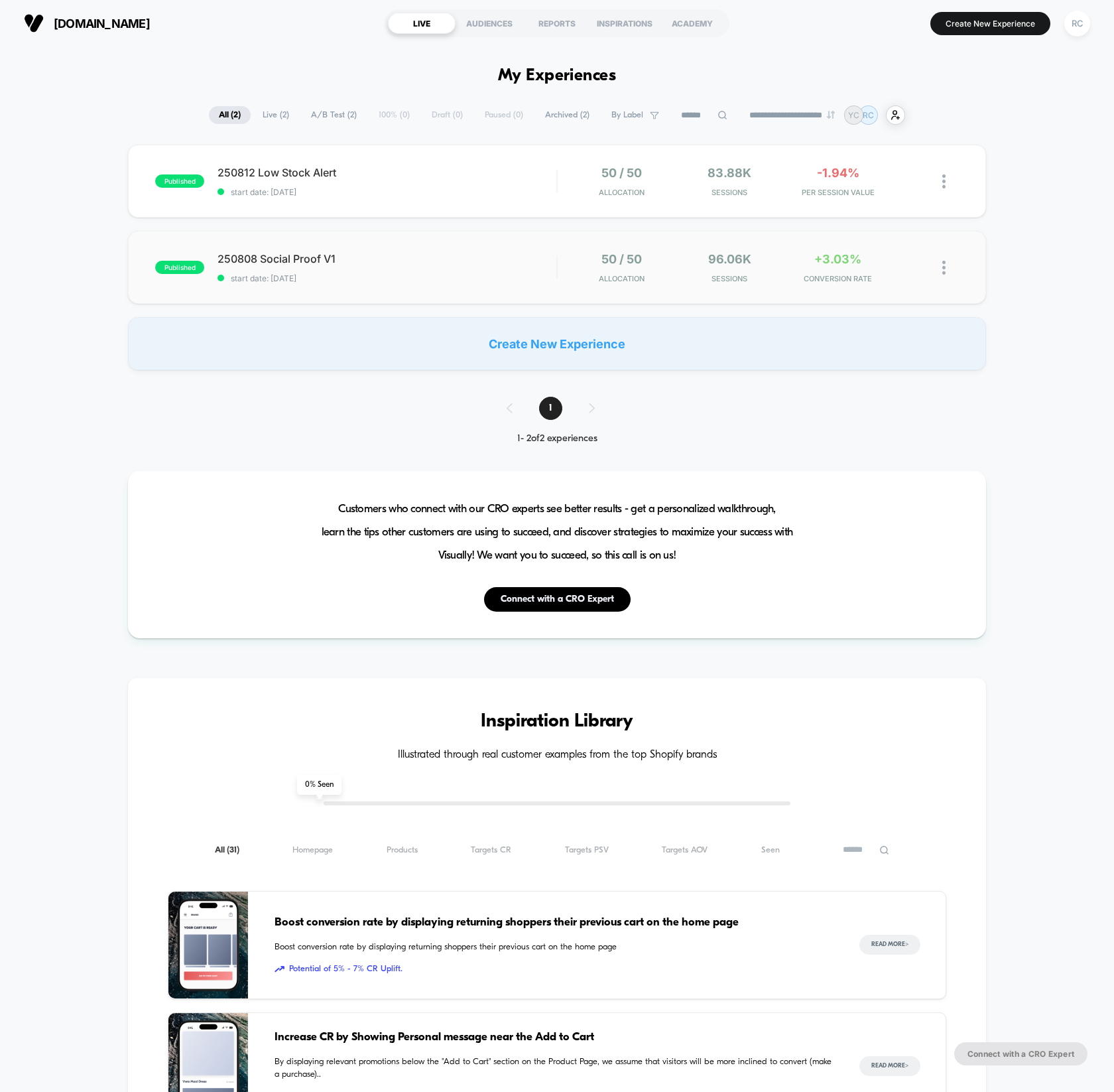  I want to click on img: end, so click(831, 115).